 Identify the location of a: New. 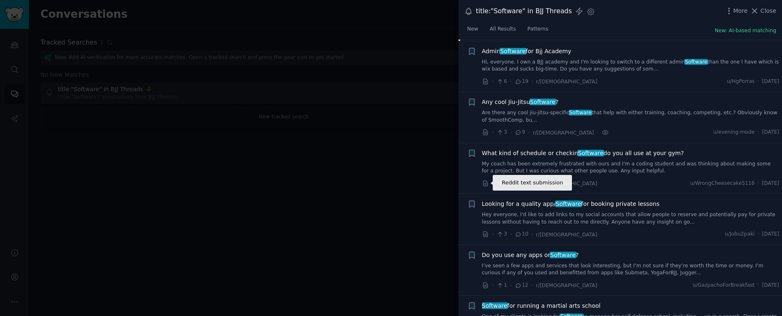
(473, 31).